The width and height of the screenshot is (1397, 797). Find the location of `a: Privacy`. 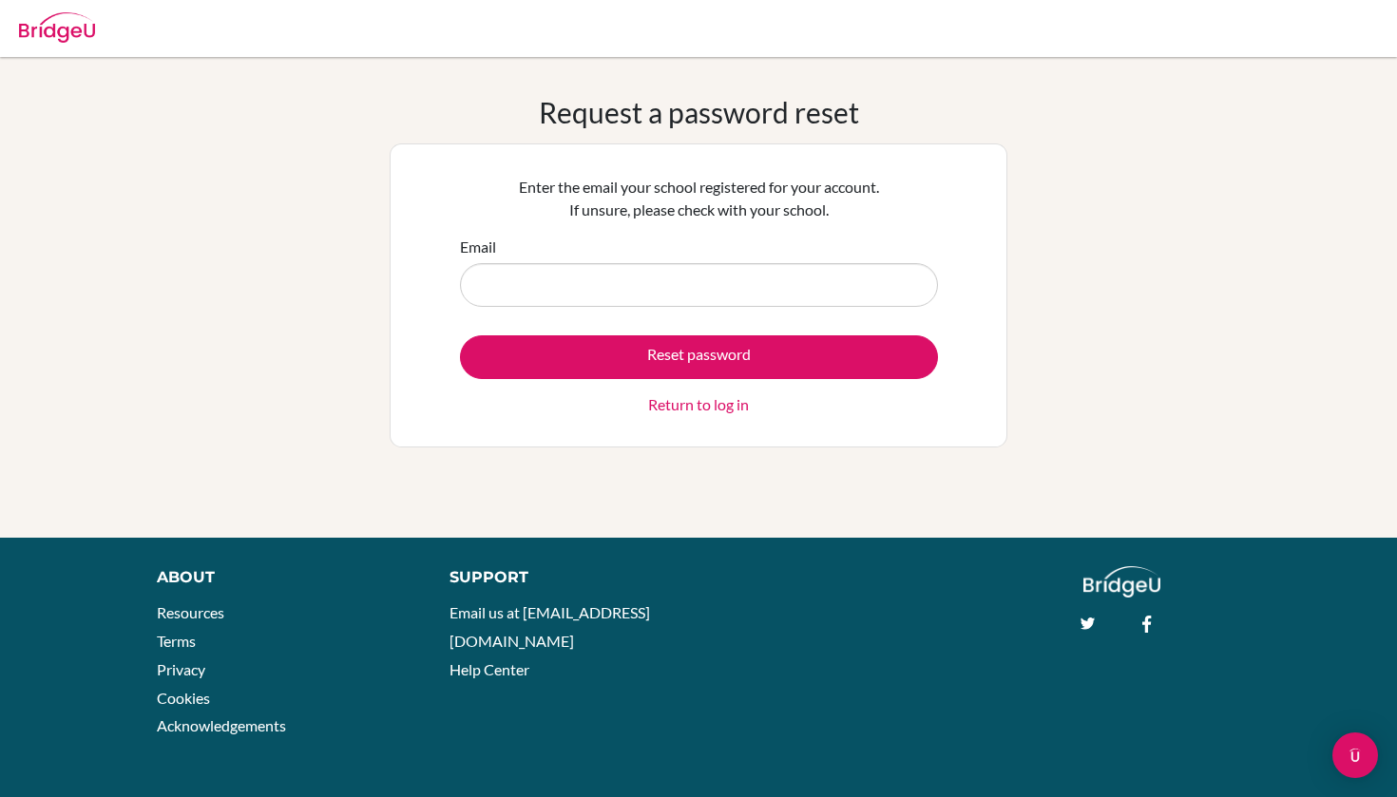

a: Privacy is located at coordinates (181, 669).